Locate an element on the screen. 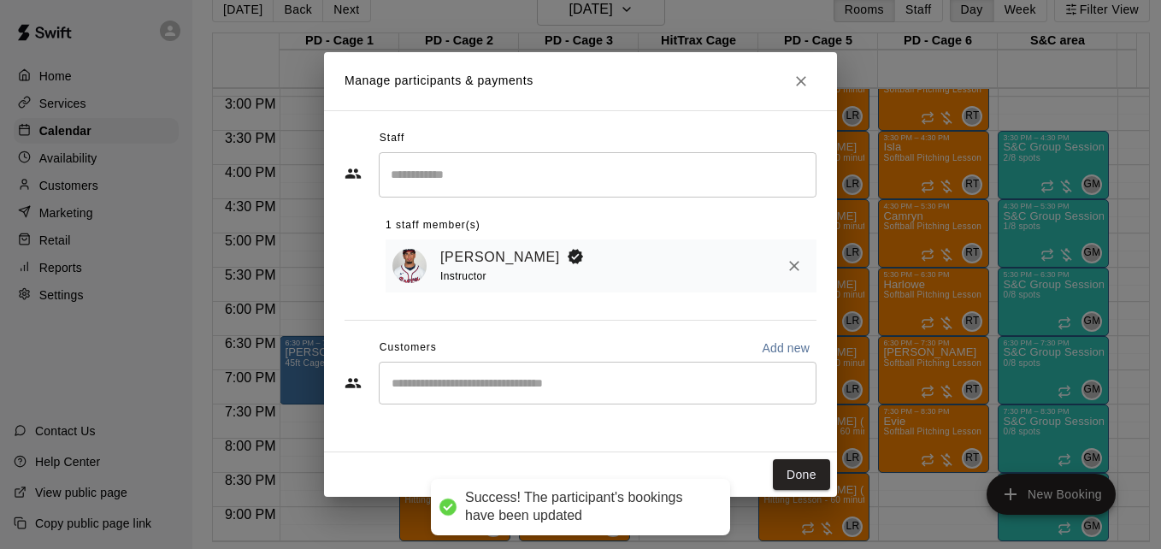 This screenshot has width=1161, height=549. p: Manage participants & payments is located at coordinates (439, 80).